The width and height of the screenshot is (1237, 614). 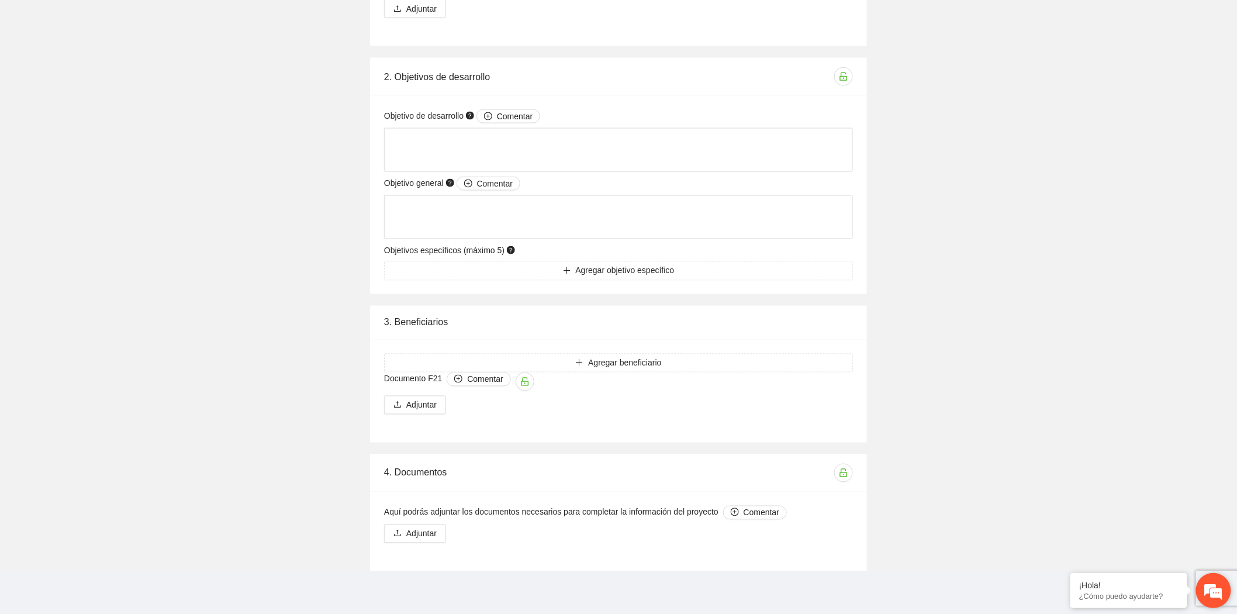 I want to click on p: ¿Cómo puedo ayudarte?, so click(x=1129, y=596).